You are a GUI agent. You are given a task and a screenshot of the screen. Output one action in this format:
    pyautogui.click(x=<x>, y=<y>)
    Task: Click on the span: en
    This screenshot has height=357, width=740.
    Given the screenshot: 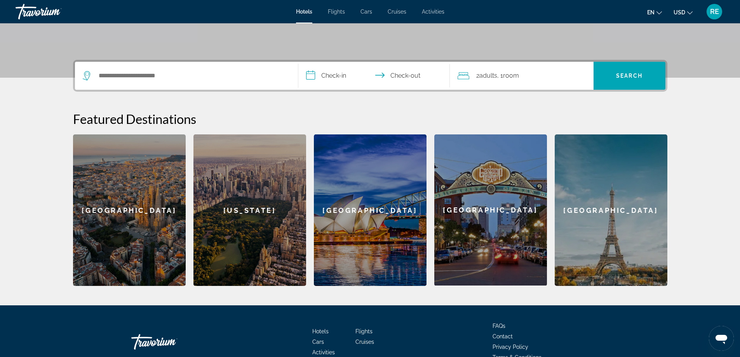 What is the action you would take?
    pyautogui.click(x=651, y=12)
    